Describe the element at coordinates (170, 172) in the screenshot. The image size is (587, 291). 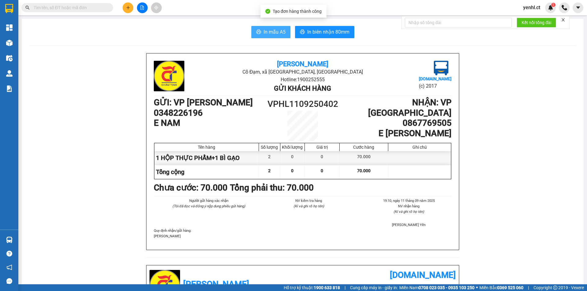
I see `span: Tổng cộng` at that location.